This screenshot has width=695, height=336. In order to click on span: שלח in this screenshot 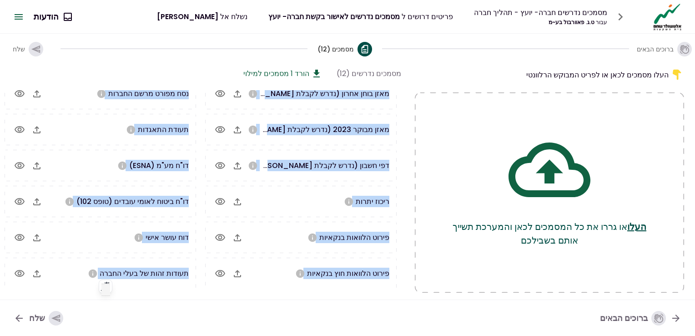, I will do `click(19, 49)`.